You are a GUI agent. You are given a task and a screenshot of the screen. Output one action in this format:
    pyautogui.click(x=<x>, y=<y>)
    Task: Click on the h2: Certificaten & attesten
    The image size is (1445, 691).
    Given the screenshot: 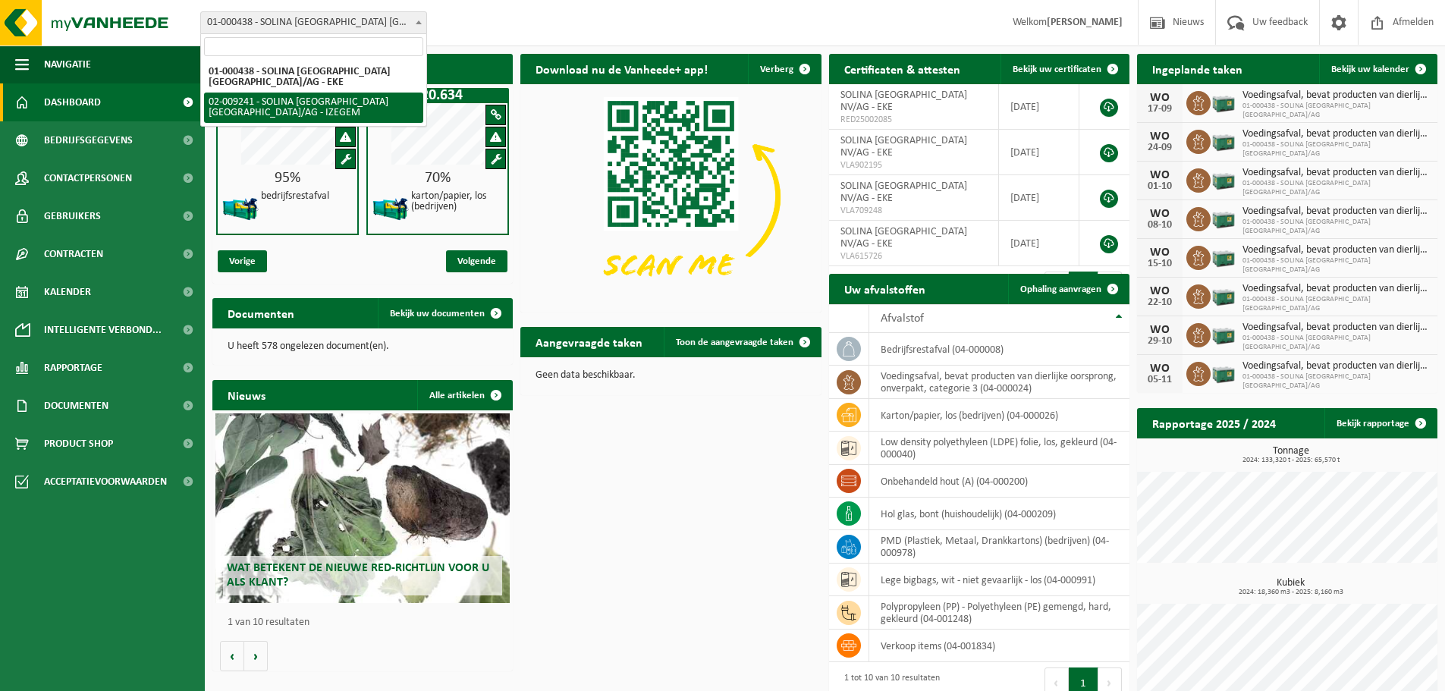 What is the action you would take?
    pyautogui.click(x=902, y=68)
    